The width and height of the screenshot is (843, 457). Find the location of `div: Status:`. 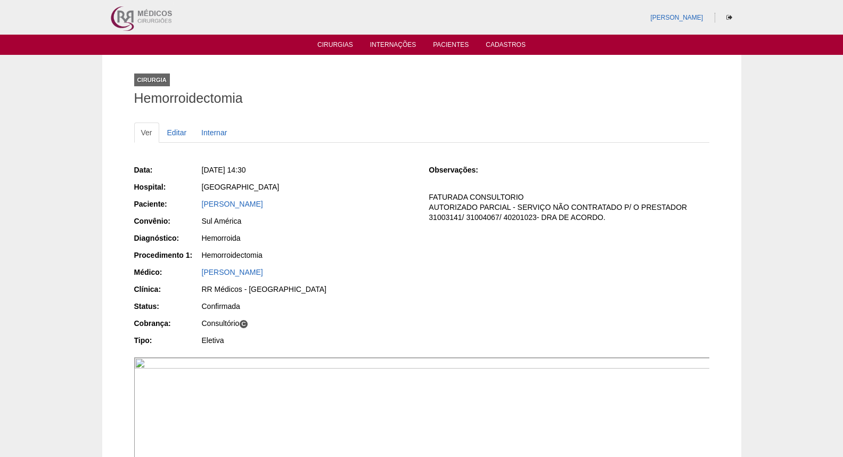

div: Status: is located at coordinates (167, 306).